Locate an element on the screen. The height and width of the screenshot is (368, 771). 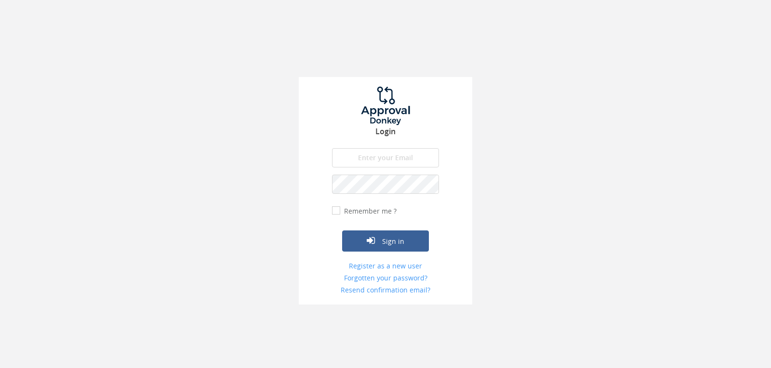
img: logo.png is located at coordinates (385, 106).